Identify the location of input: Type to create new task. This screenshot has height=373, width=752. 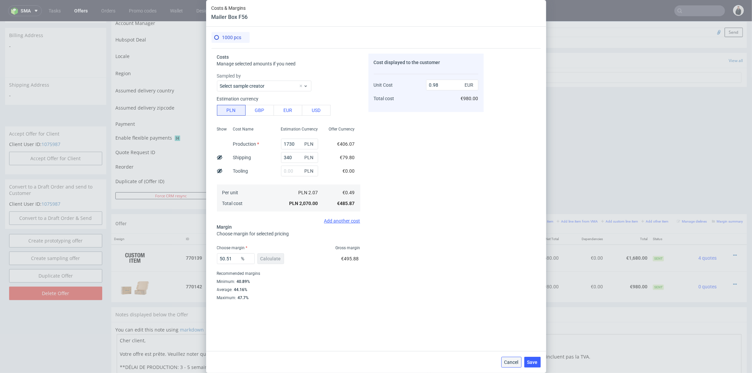
(591, 56).